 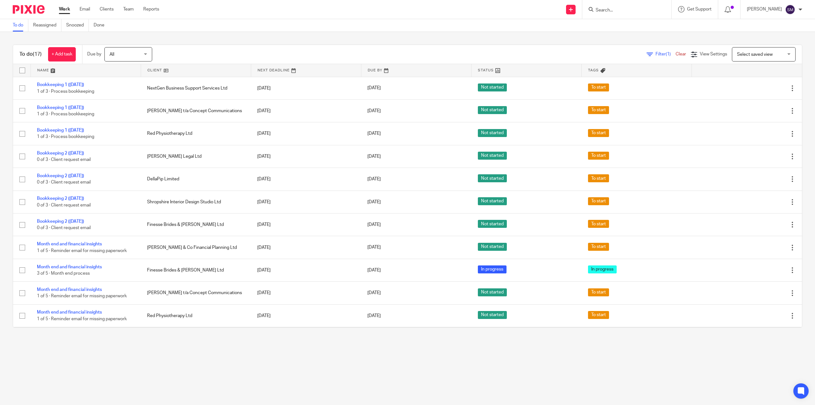 I want to click on a: Reports, so click(x=151, y=9).